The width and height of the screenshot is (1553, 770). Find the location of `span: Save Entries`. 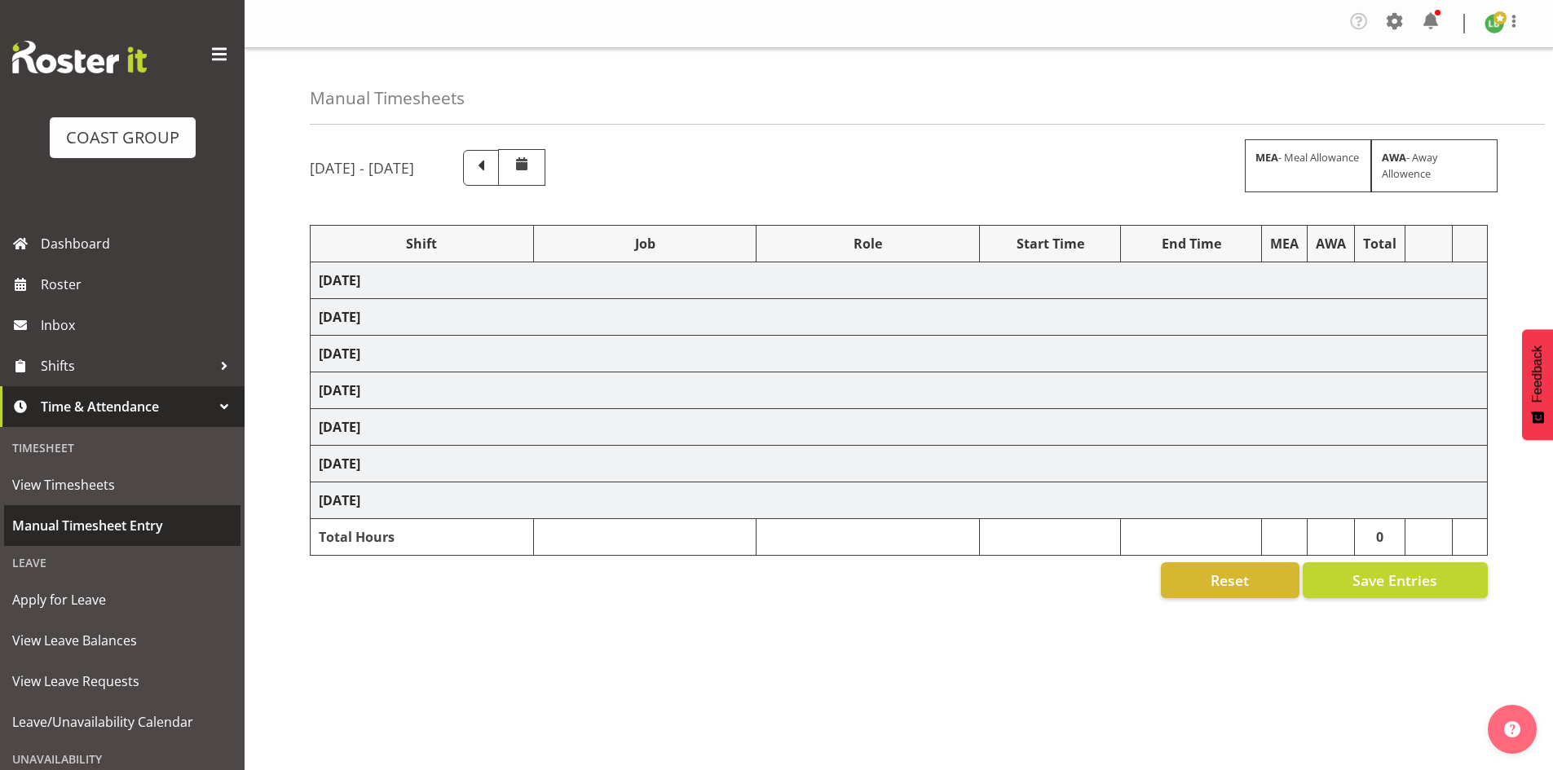

span: Save Entries is located at coordinates (1395, 580).